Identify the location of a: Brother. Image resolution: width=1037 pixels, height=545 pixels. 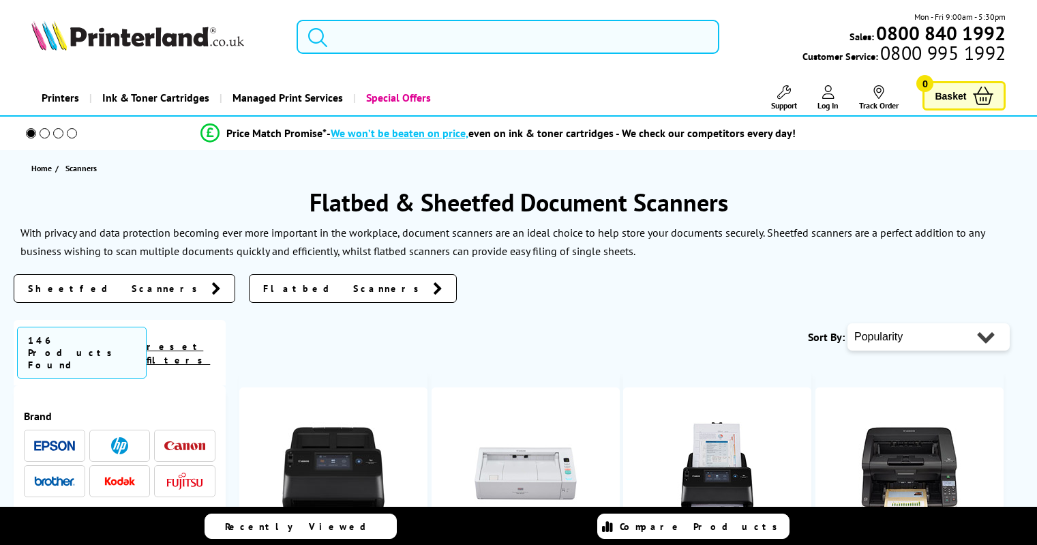
(55, 481).